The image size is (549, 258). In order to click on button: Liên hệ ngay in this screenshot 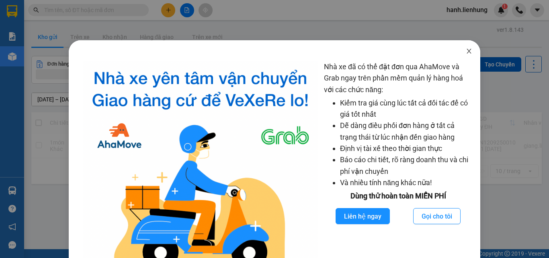, I will do `click(363, 216)`.